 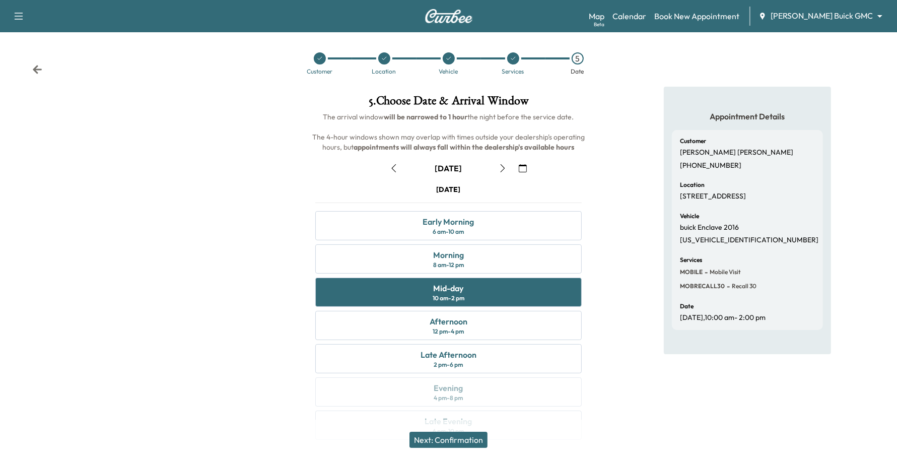 I want to click on a: Calendar, so click(x=629, y=16).